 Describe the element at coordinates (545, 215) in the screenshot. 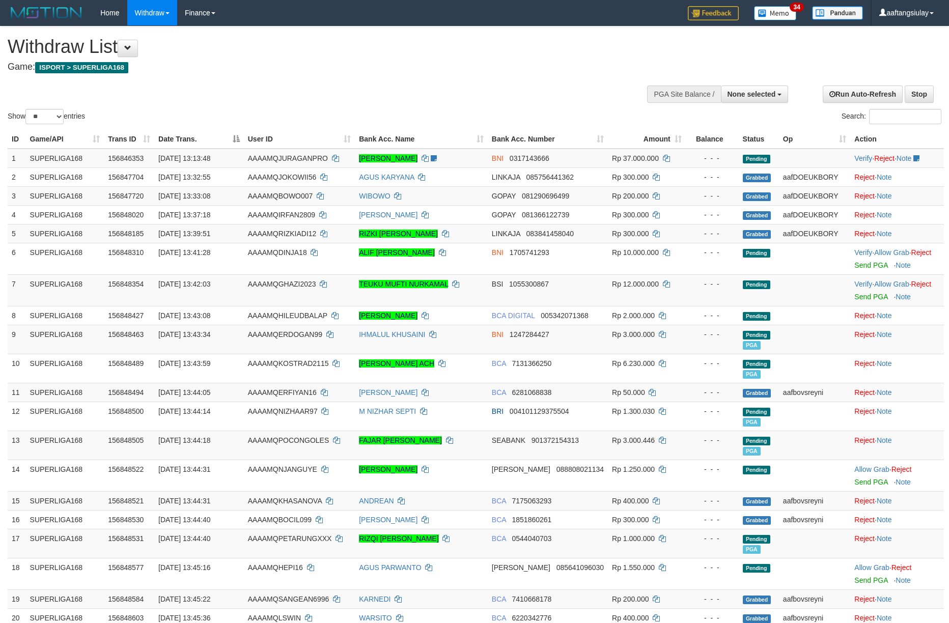

I see `span: Copy 081366122739 to clipboard` at that location.